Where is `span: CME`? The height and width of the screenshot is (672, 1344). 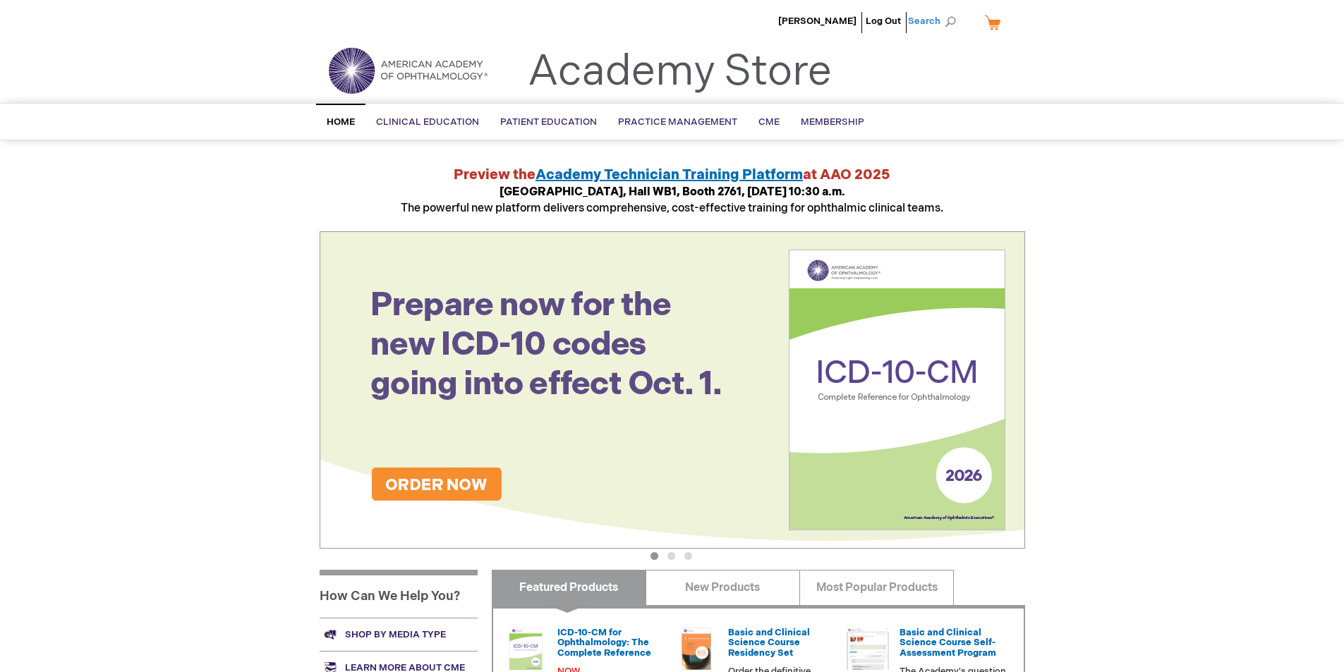
span: CME is located at coordinates (769, 122).